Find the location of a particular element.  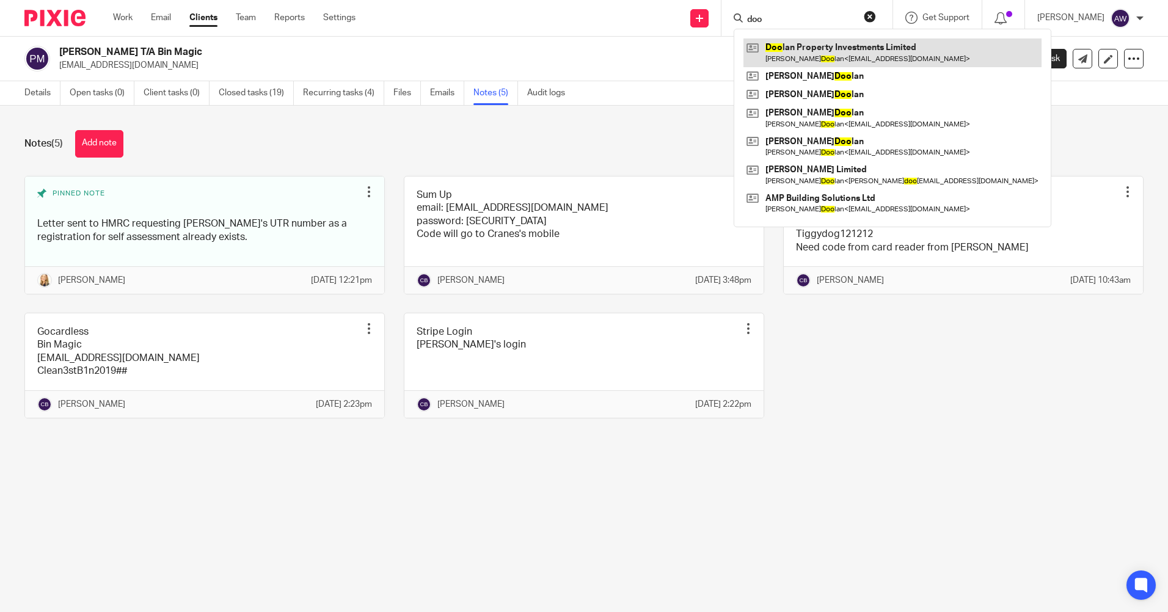

input: Search is located at coordinates (801, 20).